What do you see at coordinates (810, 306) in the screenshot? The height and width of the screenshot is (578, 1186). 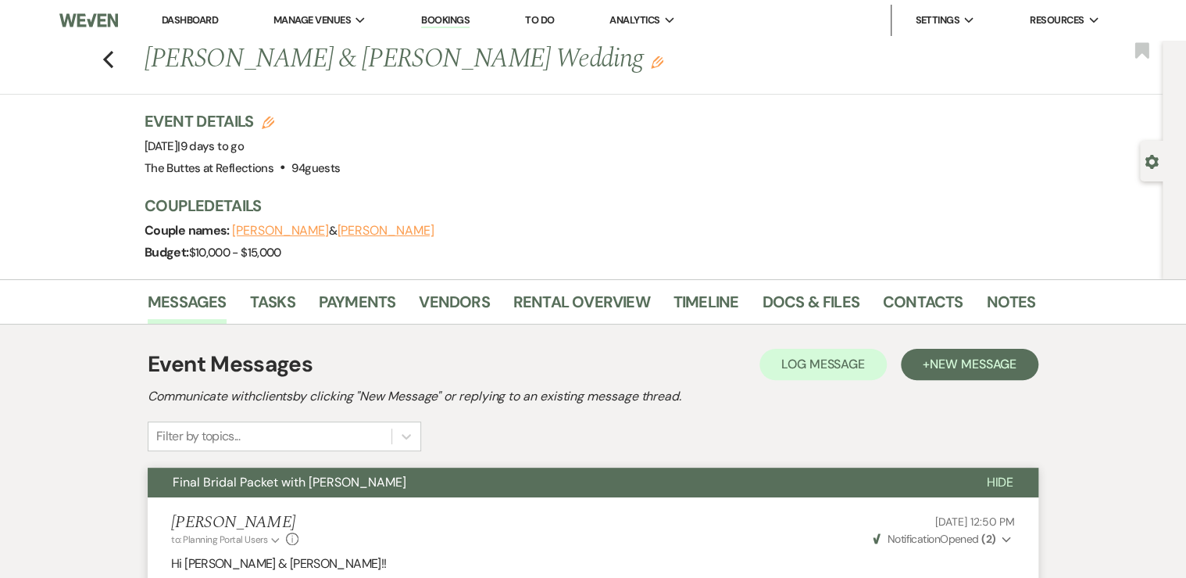 I see `a: Docs & Files` at bounding box center [810, 306].